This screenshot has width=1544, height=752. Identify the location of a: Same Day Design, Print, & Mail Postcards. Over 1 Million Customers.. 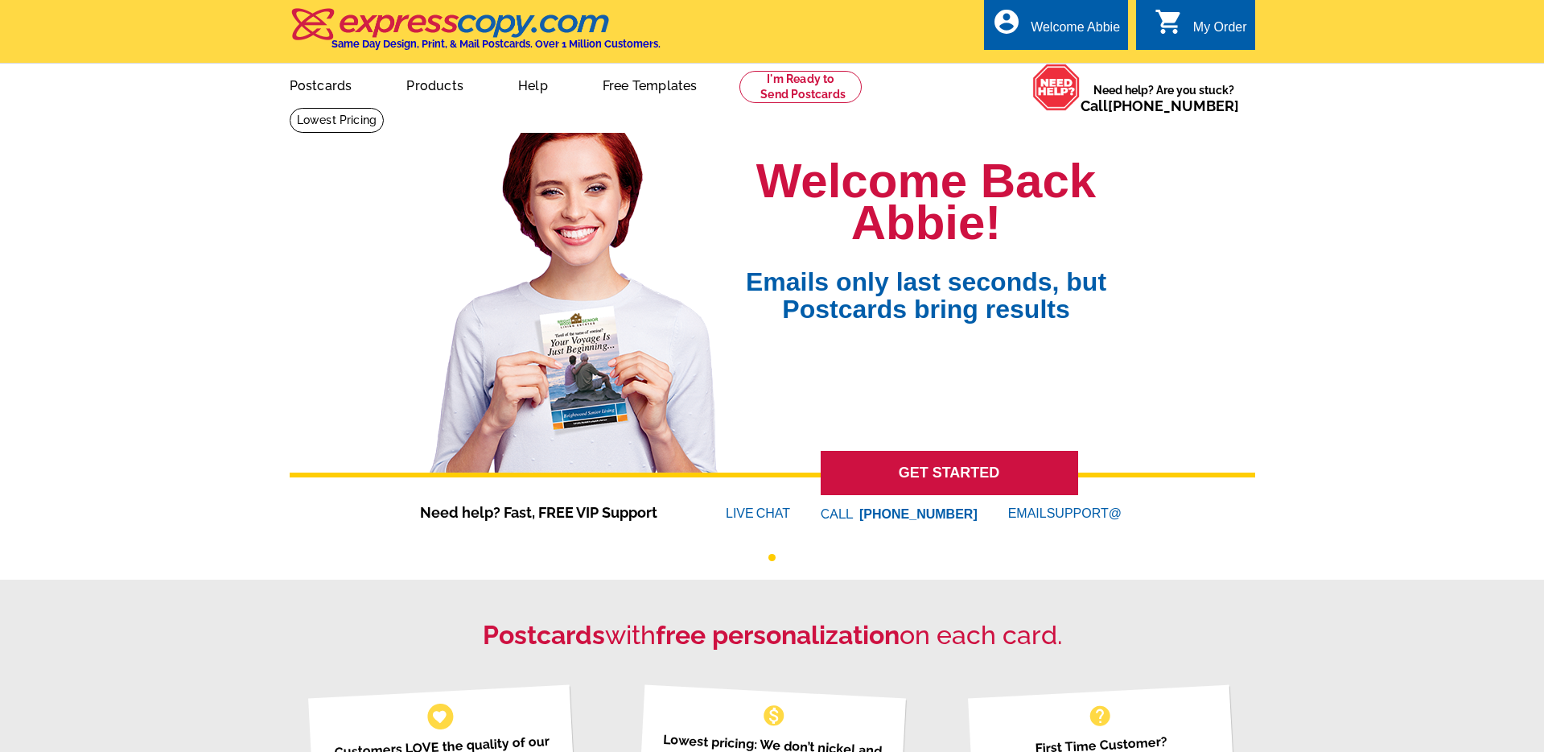
(475, 35).